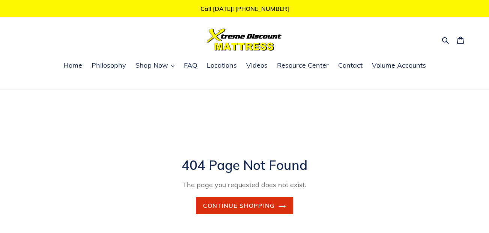 This screenshot has width=489, height=233. What do you see at coordinates (222, 65) in the screenshot?
I see `span: Locations` at bounding box center [222, 65].